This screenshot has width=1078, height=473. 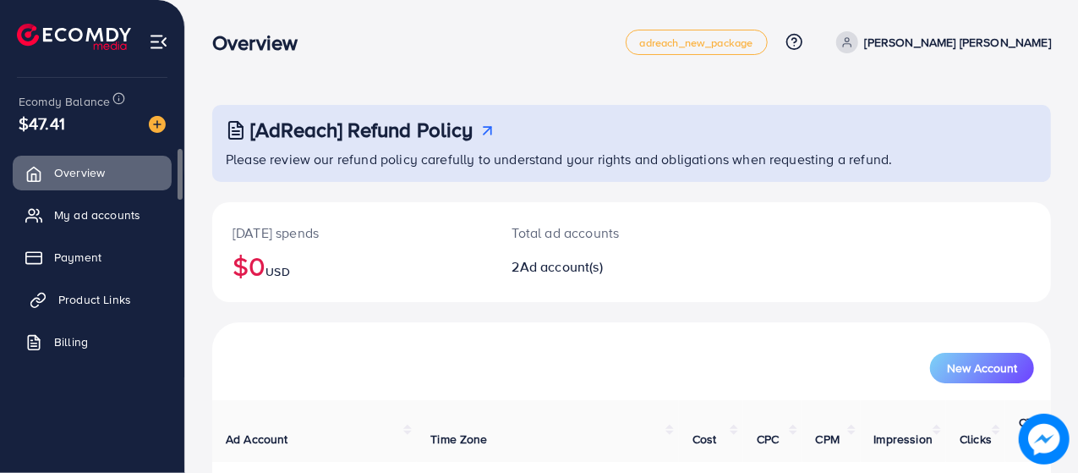 What do you see at coordinates (158, 41) in the screenshot?
I see `img: menu` at bounding box center [158, 41].